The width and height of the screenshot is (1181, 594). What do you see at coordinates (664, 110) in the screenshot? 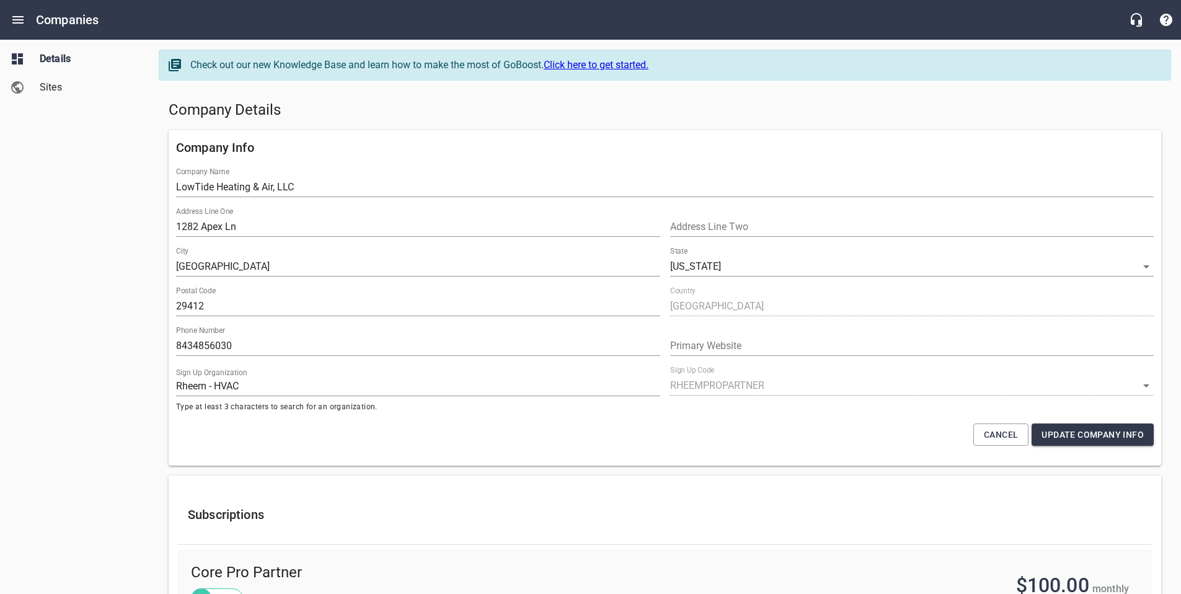
I see `h5: Company Details` at bounding box center [664, 110].